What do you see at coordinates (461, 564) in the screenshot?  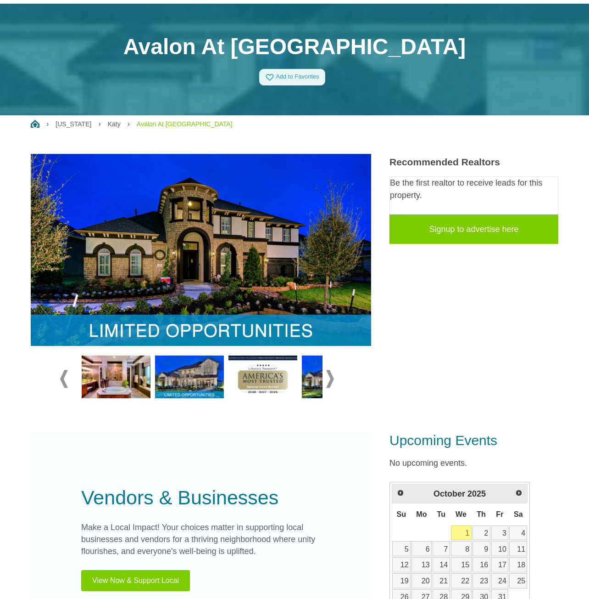 I see `a: 15` at bounding box center [461, 564].